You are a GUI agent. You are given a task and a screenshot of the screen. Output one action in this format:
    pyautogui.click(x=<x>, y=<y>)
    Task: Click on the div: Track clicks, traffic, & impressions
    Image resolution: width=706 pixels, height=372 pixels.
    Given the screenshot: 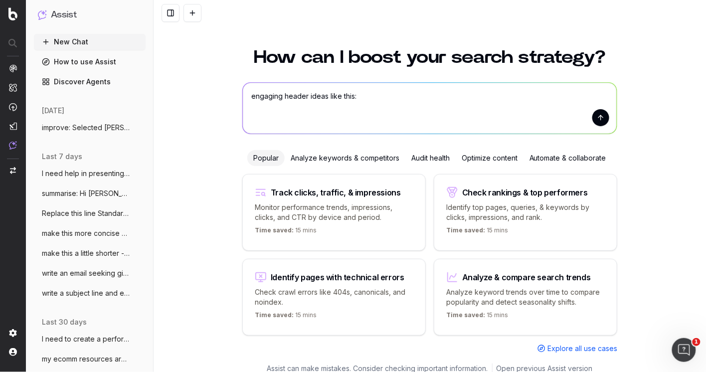 What is the action you would take?
    pyautogui.click(x=336, y=193)
    